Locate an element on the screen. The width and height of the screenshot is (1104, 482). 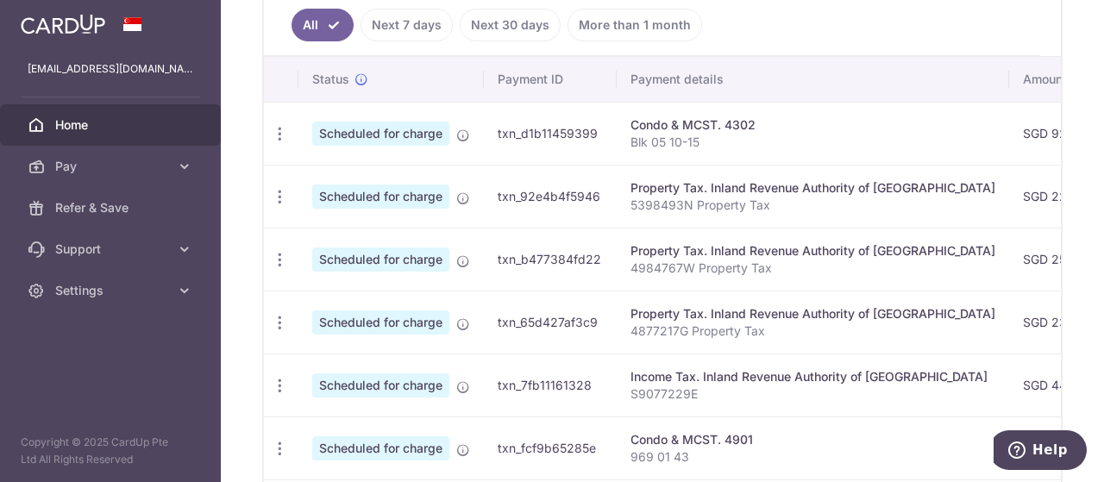
td: txn_92e4b4f5946 is located at coordinates (550, 196).